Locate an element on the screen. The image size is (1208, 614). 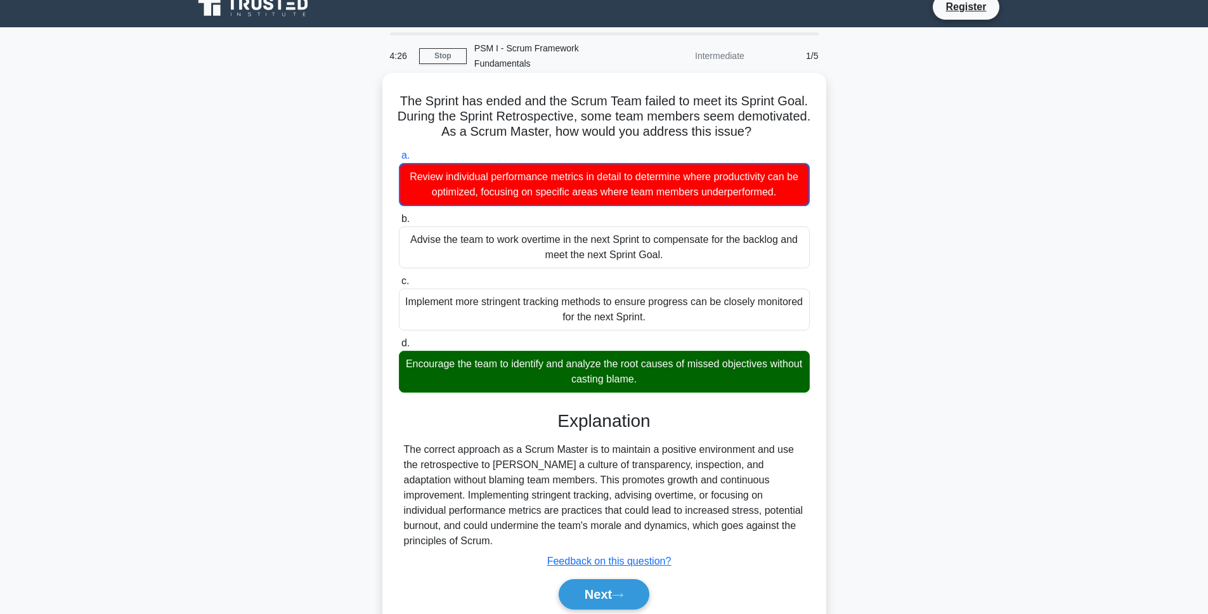
div: Review individual performance metrics in detail to determine where productivity can be optimized,... is located at coordinates (604, 185).